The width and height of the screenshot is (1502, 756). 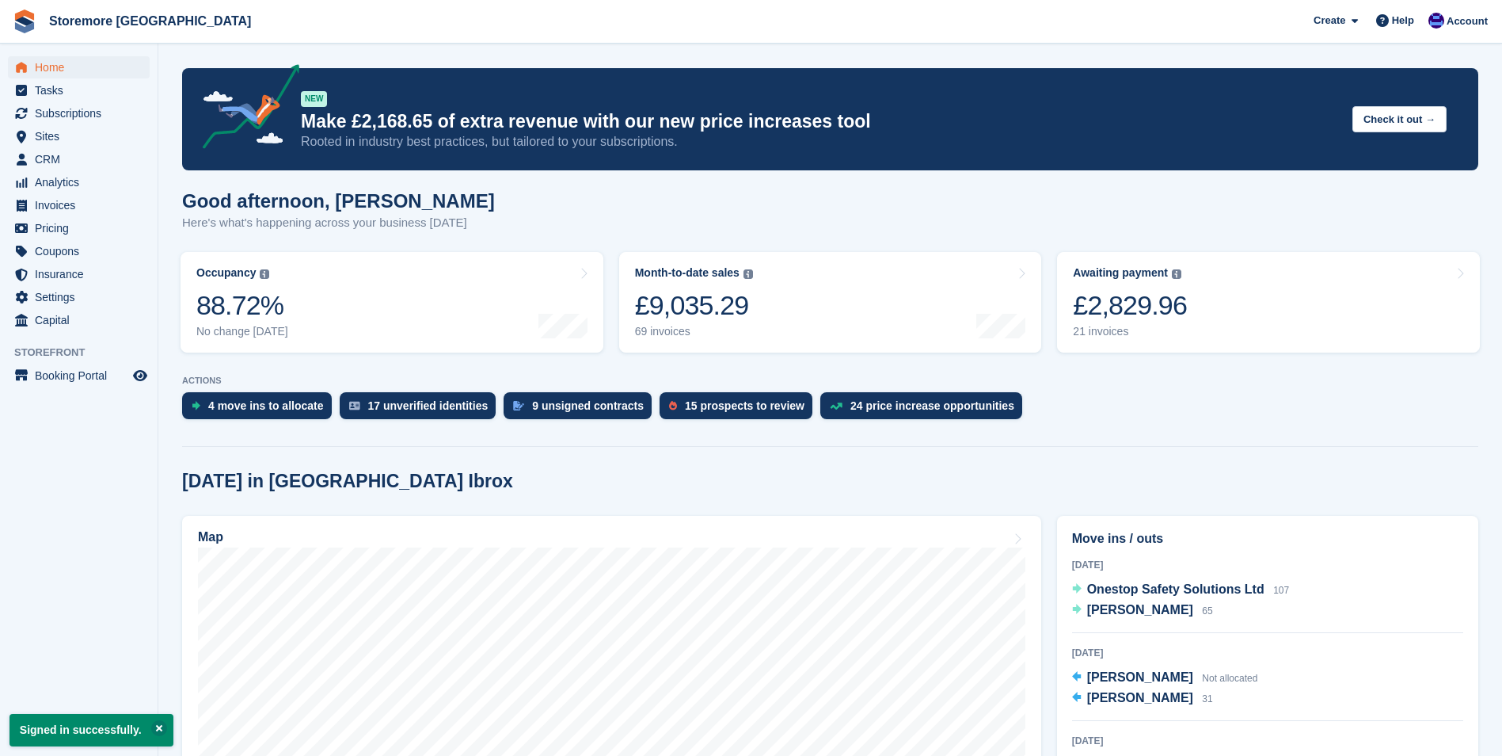 I want to click on span: Help, so click(x=1403, y=21).